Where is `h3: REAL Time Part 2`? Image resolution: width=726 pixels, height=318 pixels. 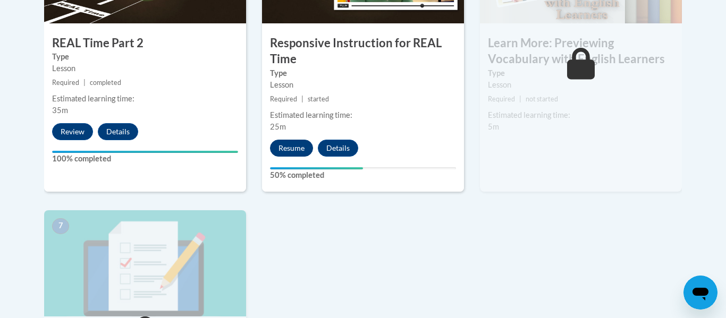 h3: REAL Time Part 2 is located at coordinates (145, 43).